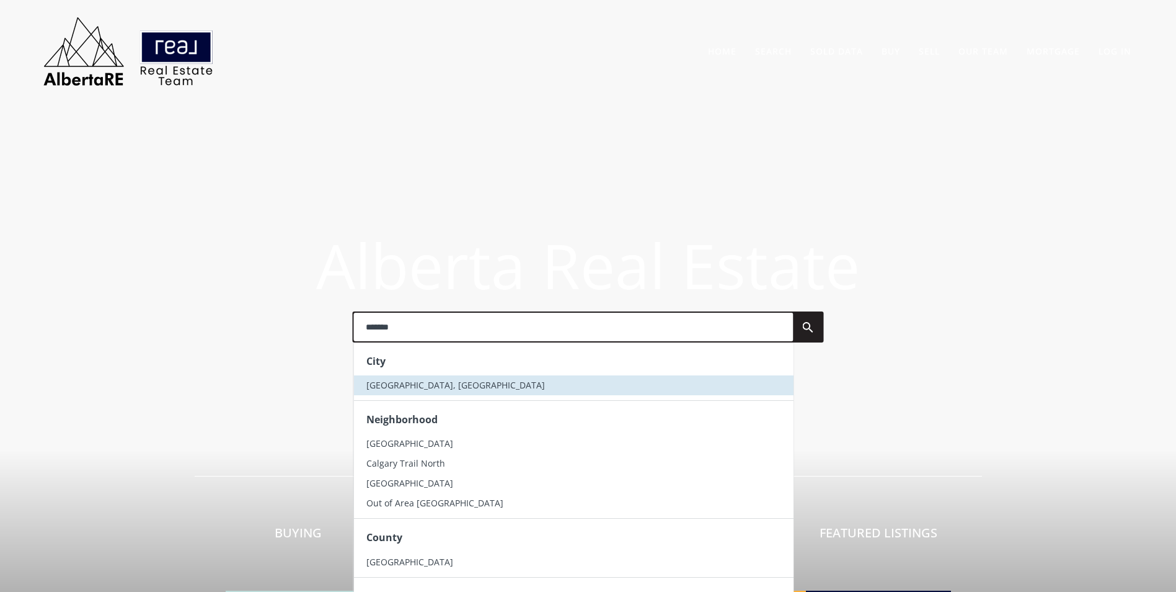 The width and height of the screenshot is (1176, 592). I want to click on strong: County, so click(384, 537).